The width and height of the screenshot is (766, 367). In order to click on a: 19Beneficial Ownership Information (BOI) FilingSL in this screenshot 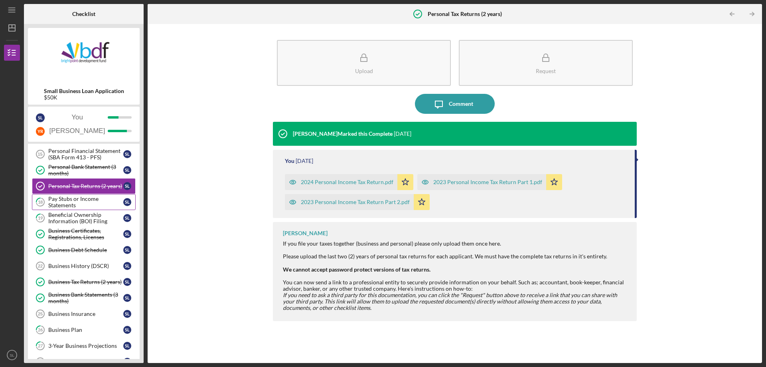, I will do `click(84, 218)`.